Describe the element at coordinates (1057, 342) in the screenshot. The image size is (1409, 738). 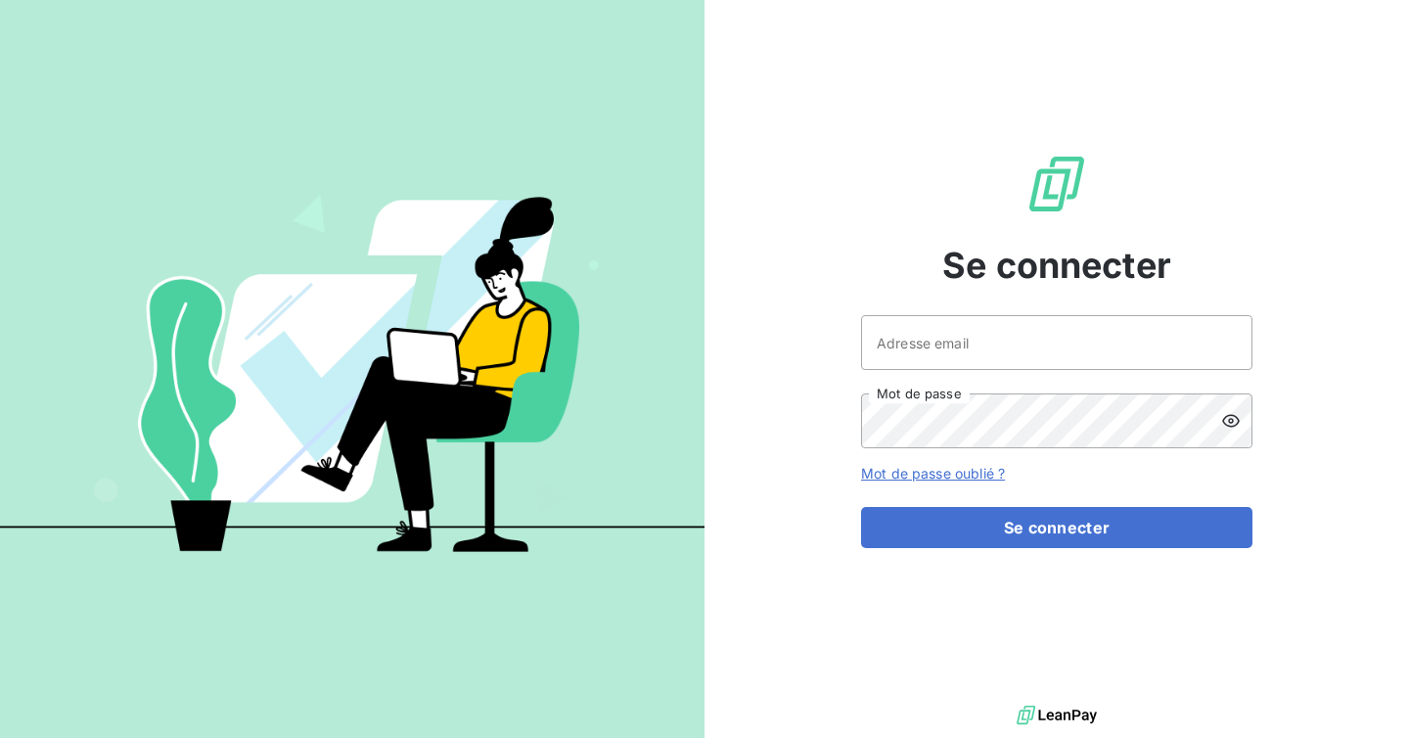
I see `input: placeholder` at that location.